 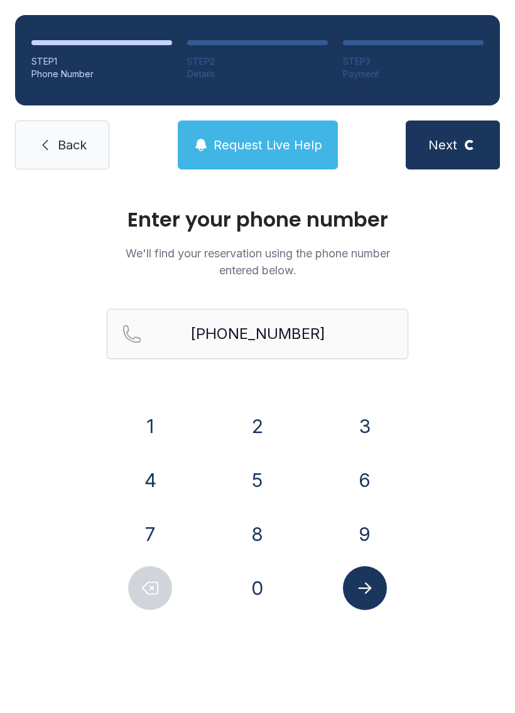 What do you see at coordinates (150, 480) in the screenshot?
I see `button: 4` at bounding box center [150, 480].